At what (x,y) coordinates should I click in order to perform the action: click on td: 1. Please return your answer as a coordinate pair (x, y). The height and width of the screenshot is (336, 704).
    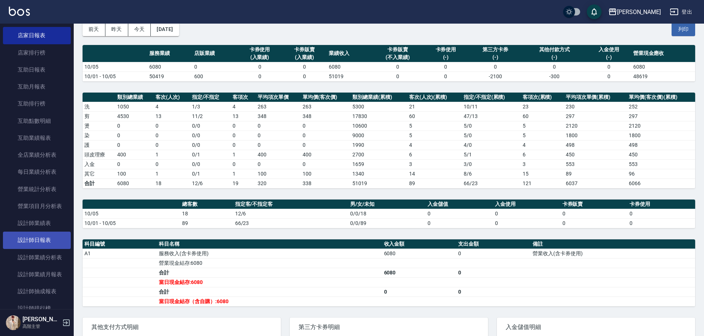
    Looking at the image, I should click on (172, 174).